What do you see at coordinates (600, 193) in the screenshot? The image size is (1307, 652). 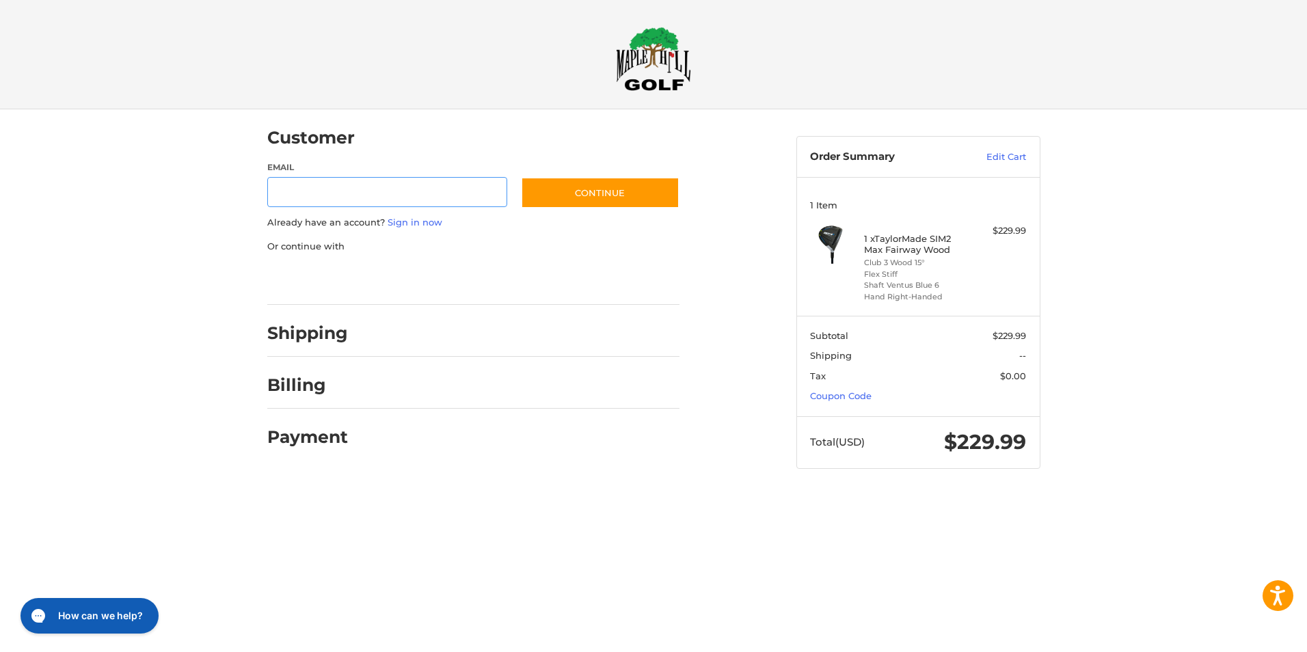 I see `button: Continue` at bounding box center [600, 193].